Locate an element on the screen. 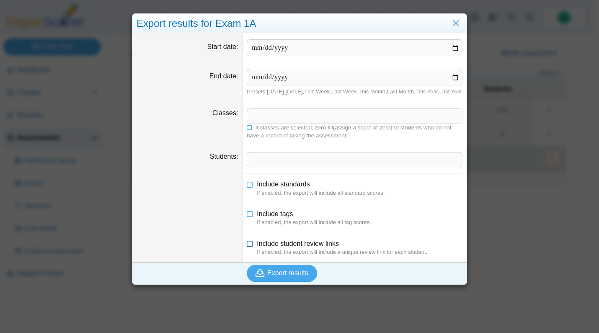 The height and width of the screenshot is (333, 599). a: This Week is located at coordinates (317, 91).